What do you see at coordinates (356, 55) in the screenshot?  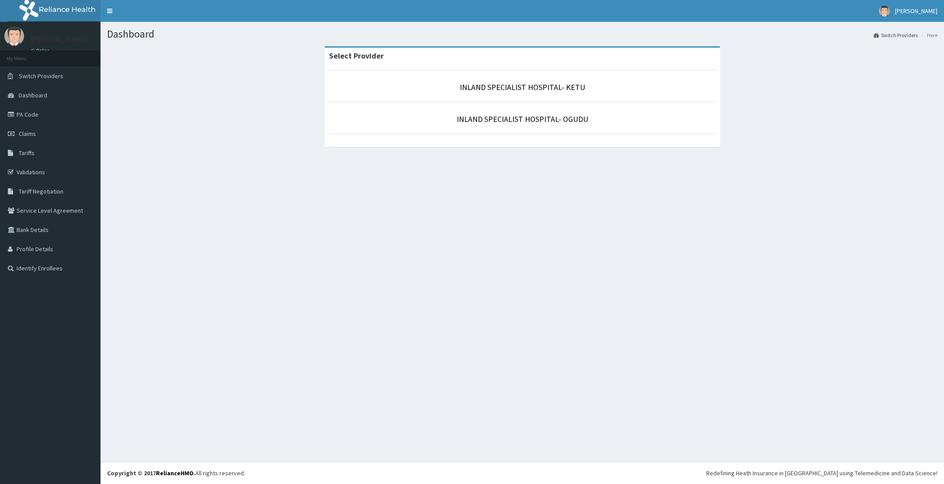 I see `strong: Select Provider` at bounding box center [356, 55].